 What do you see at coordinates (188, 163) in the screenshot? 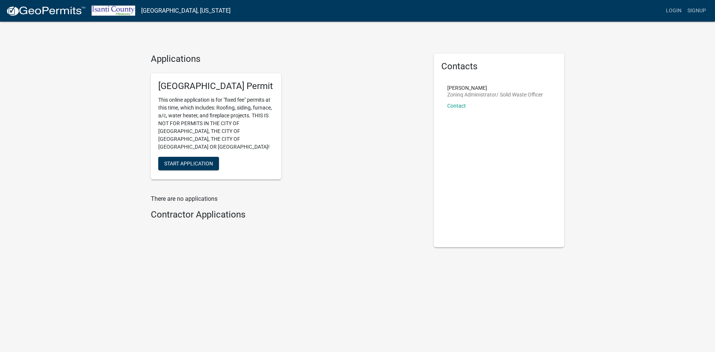
I see `button: Start Application` at bounding box center [188, 163].